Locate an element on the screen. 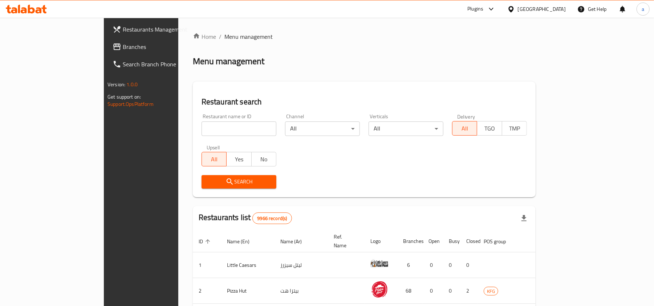 Image resolution: width=654 pixels, height=306 pixels. span: Search is located at coordinates (239, 182).